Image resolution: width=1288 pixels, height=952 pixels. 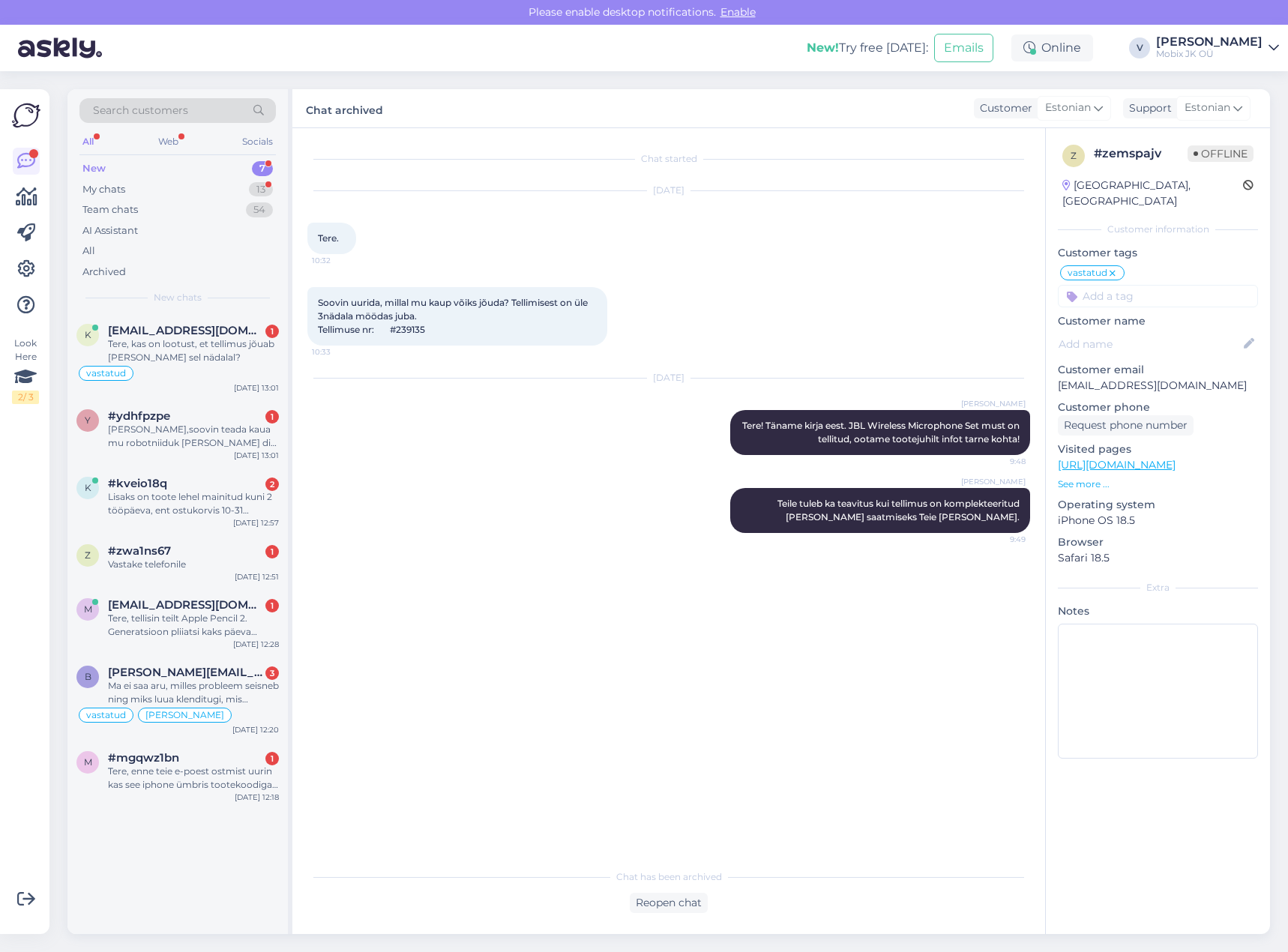 I want to click on div: Support, so click(x=1147, y=108).